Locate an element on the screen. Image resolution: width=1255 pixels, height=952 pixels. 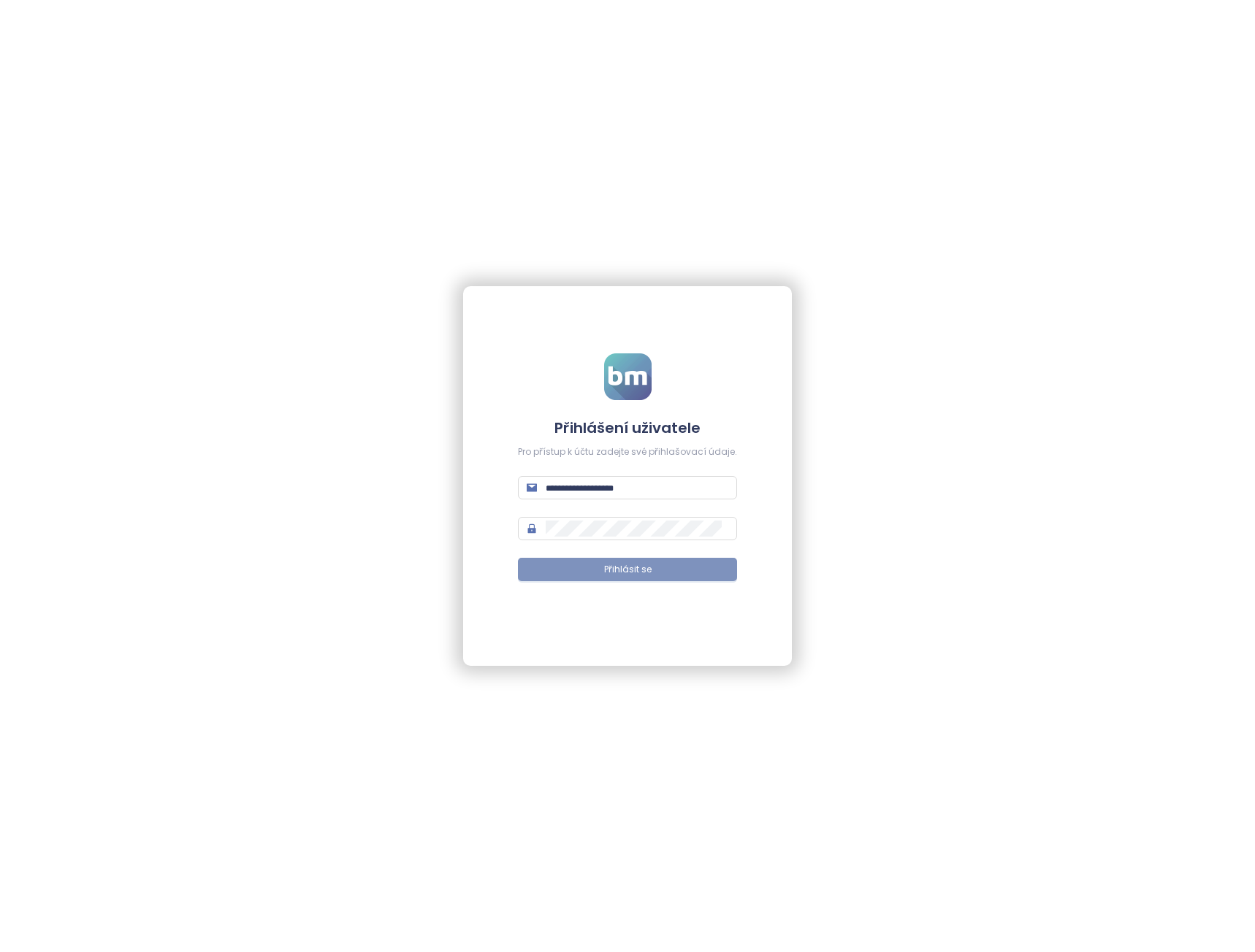
h4: Přihlášení uživatele is located at coordinates (627, 428).